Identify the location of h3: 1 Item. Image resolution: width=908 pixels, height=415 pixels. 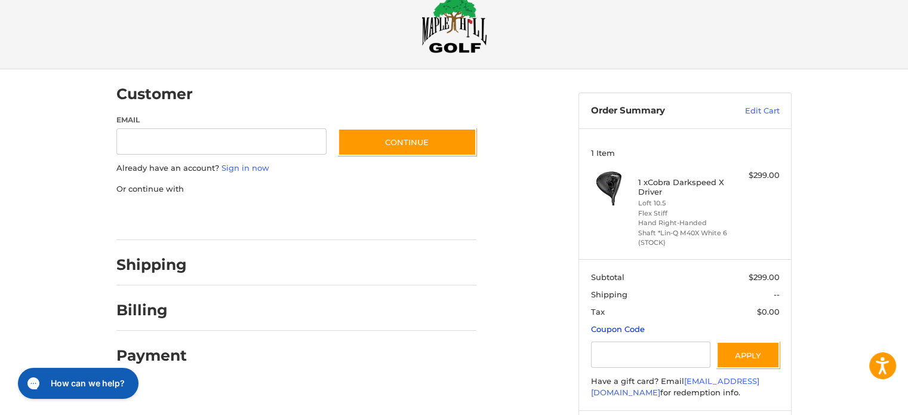
(686, 153).